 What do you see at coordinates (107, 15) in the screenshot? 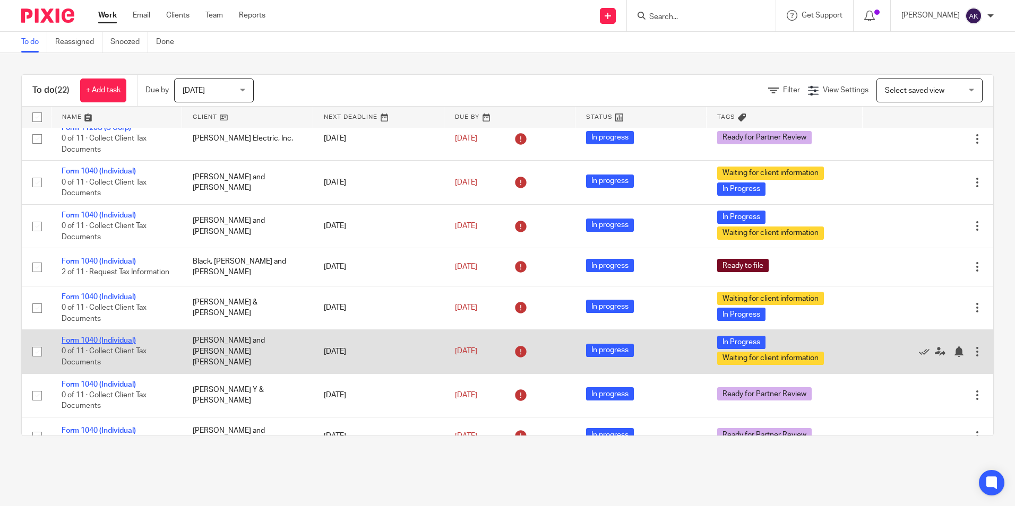
I see `a: Work` at bounding box center [107, 15].